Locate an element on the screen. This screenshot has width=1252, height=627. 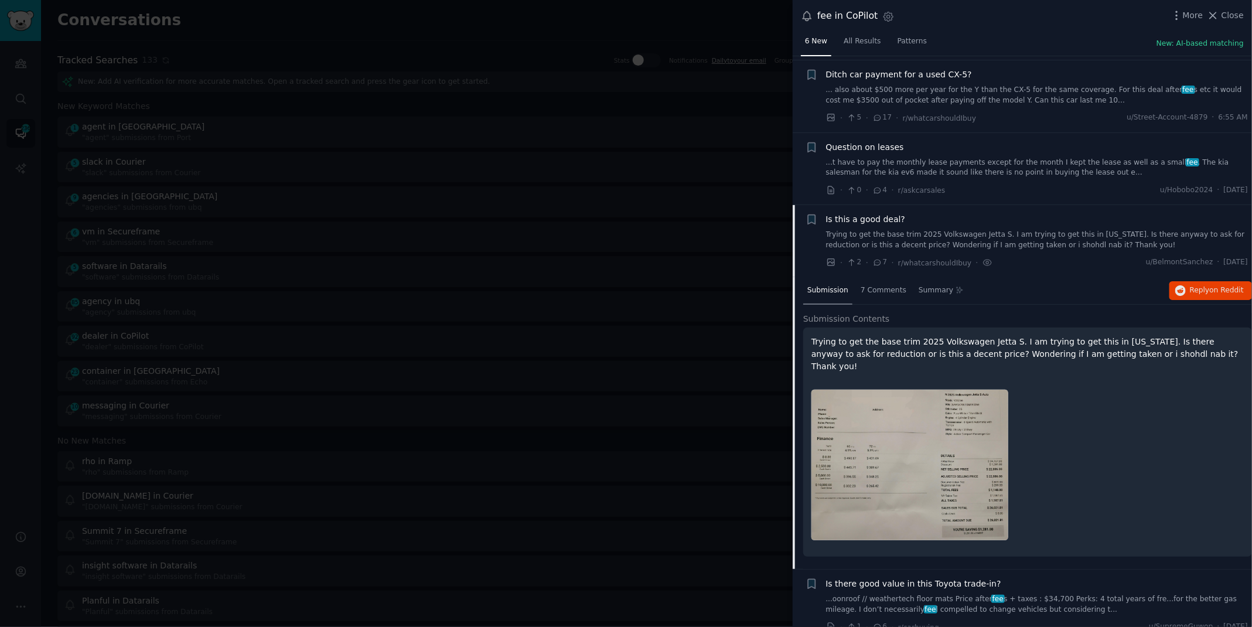
span: 2 is located at coordinates (854, 262).